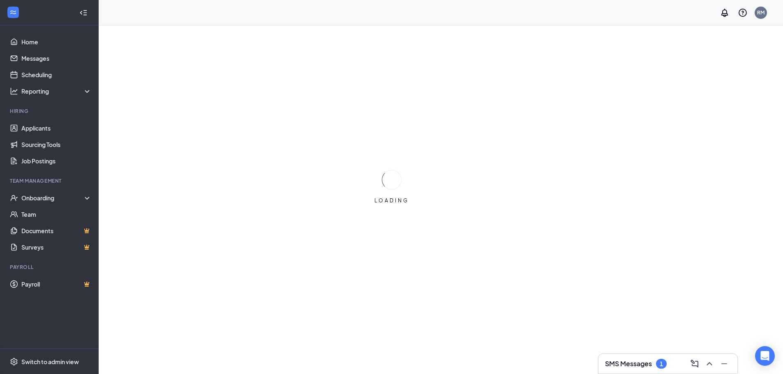  What do you see at coordinates (724, 13) in the screenshot?
I see `svg: Notifications` at bounding box center [724, 13].